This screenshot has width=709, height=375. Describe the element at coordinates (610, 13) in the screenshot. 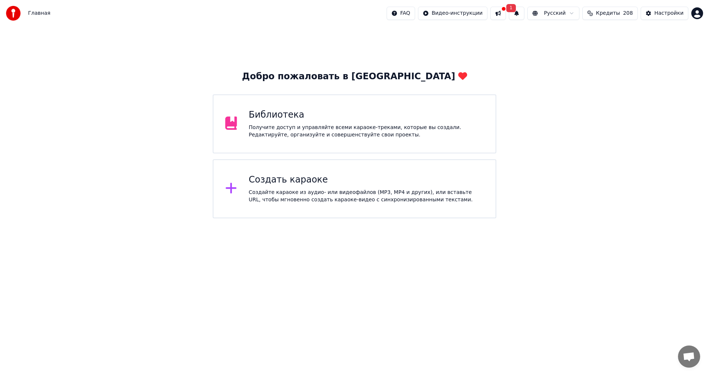

I see `button: Кредиты208` at that location.